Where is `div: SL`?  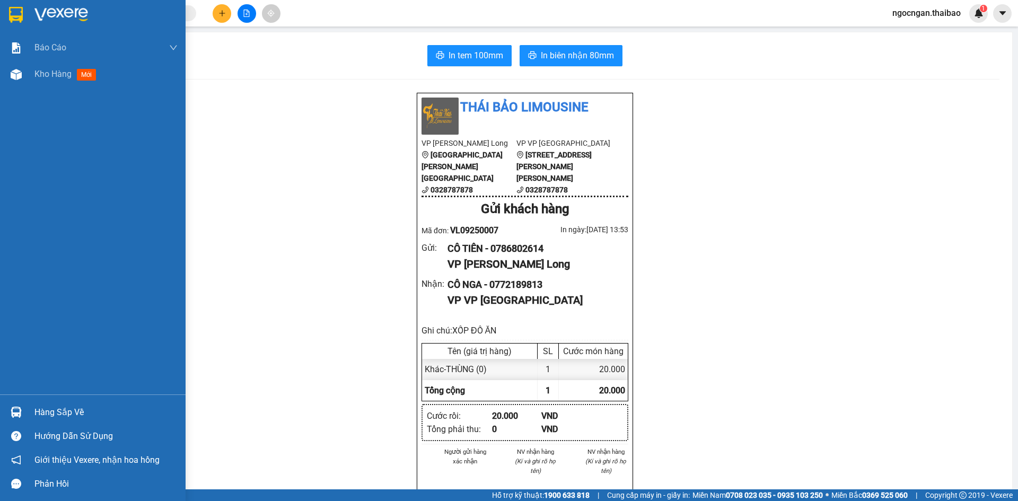
div: SL is located at coordinates (548, 351).